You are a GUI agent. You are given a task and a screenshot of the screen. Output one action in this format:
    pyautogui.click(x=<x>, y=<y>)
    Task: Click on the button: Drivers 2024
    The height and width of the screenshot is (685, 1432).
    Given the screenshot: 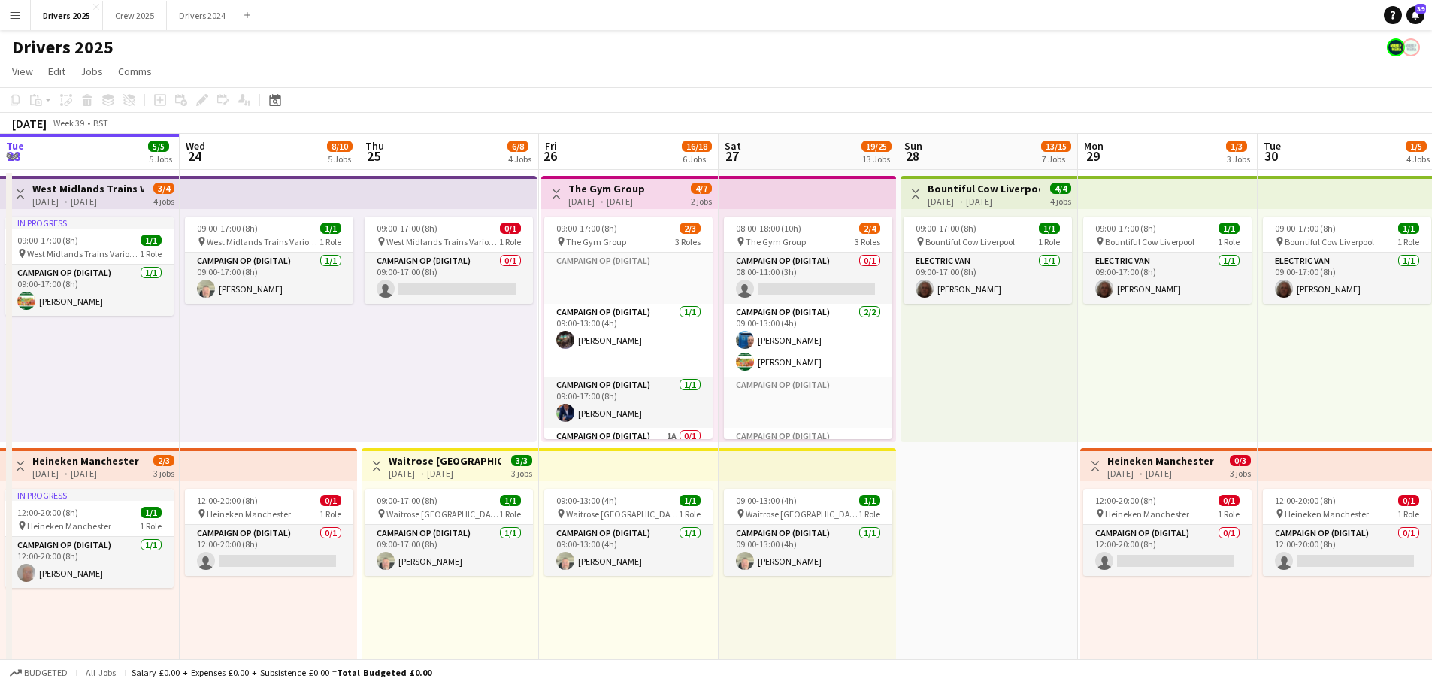 What is the action you would take?
    pyautogui.click(x=202, y=15)
    